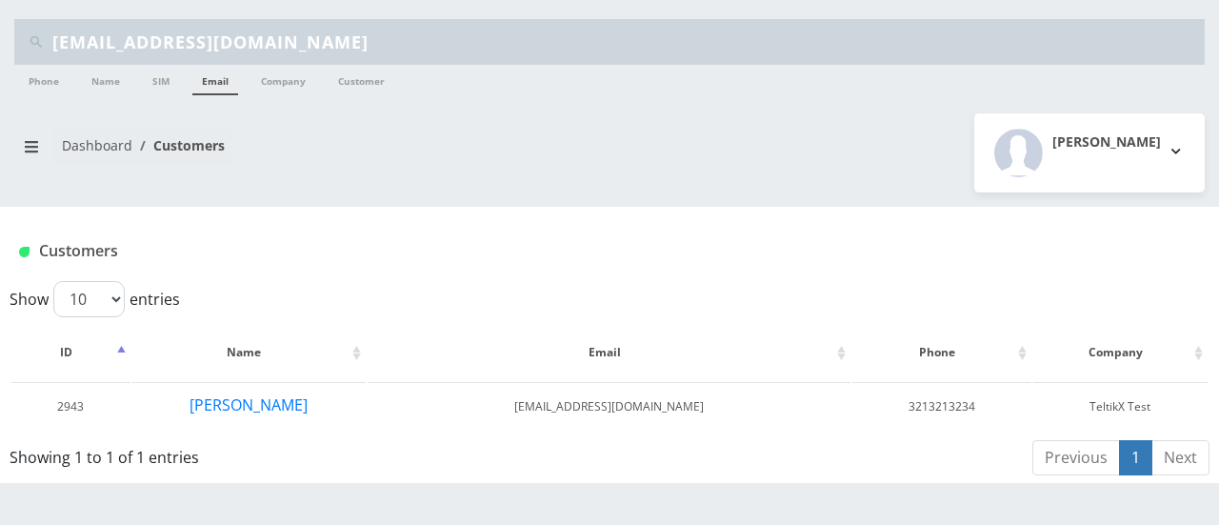 The width and height of the screenshot is (1219, 525). Describe the element at coordinates (161, 79) in the screenshot. I see `a: SIM` at that location.